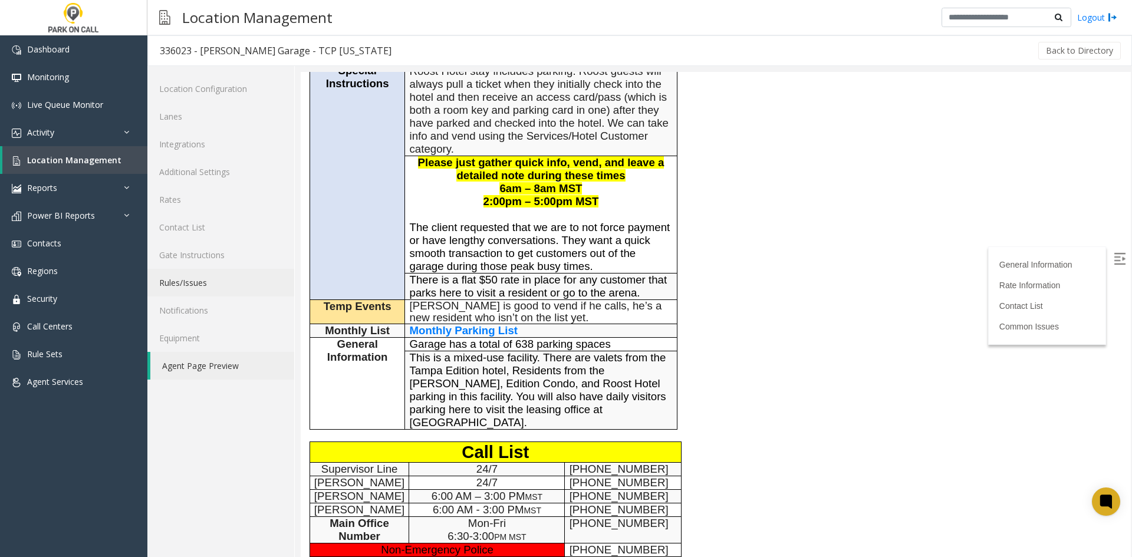 Image resolution: width=1132 pixels, height=557 pixels. What do you see at coordinates (163, 258) in the screenshot?
I see `span: Monthly Parking List` at bounding box center [163, 258].